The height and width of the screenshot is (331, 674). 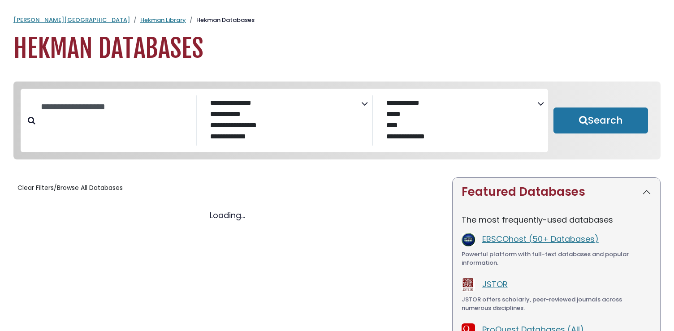 I want to click on a: EBSCOhost (50+ Databases), so click(x=540, y=239).